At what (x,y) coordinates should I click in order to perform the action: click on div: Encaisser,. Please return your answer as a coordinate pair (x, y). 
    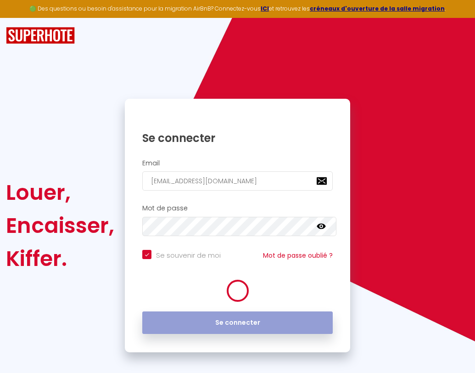
    Looking at the image, I should click on (60, 225).